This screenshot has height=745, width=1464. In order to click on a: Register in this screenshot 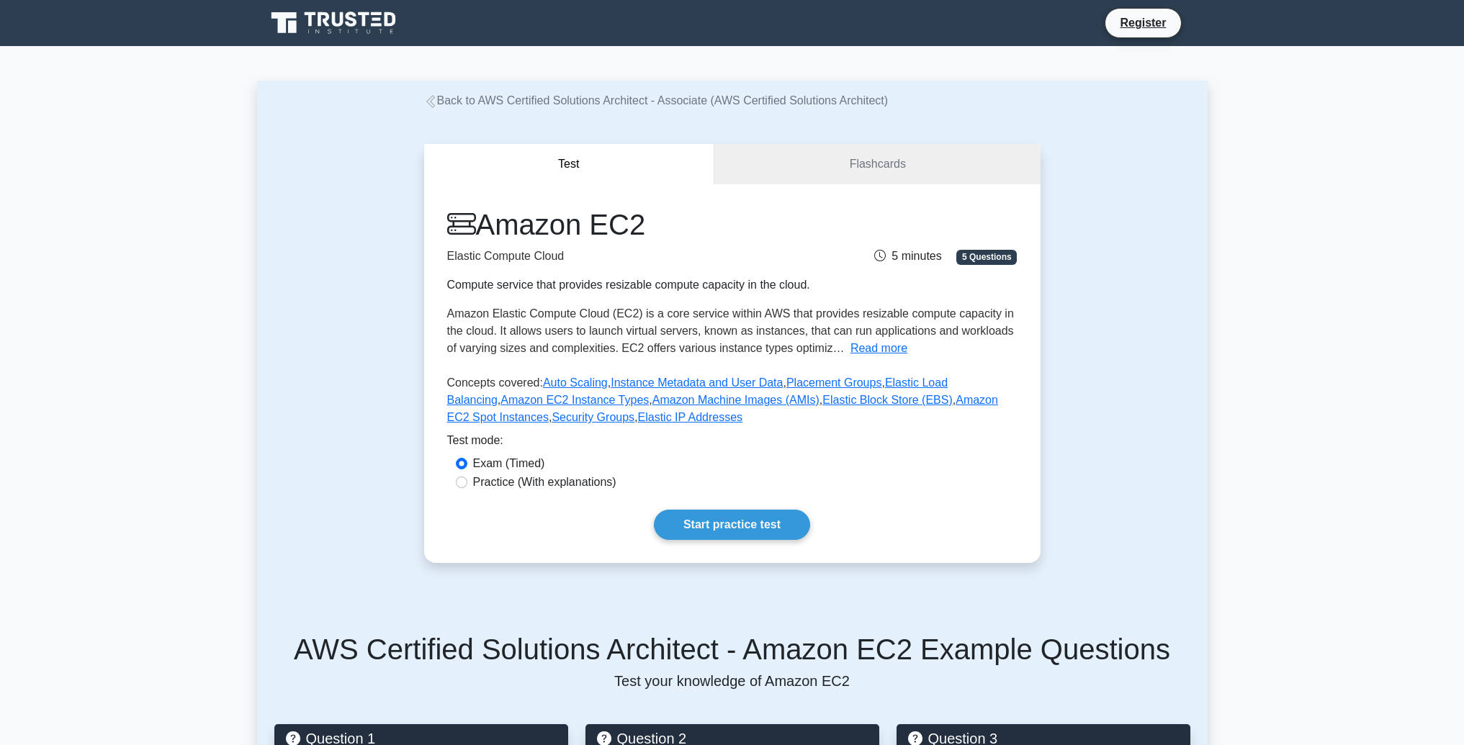, I will do `click(1143, 22)`.